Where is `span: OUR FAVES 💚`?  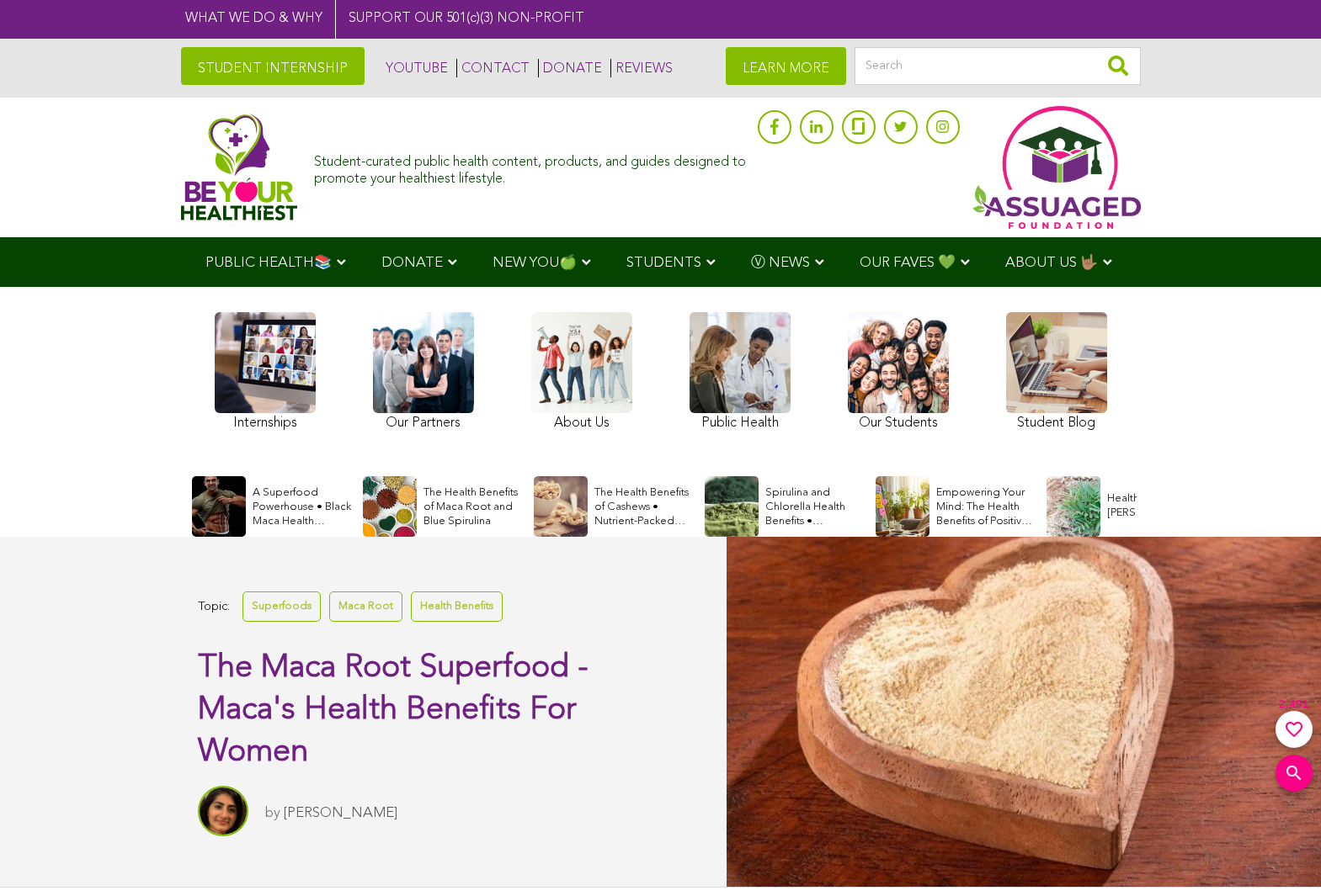
span: OUR FAVES 💚 is located at coordinates (908, 262).